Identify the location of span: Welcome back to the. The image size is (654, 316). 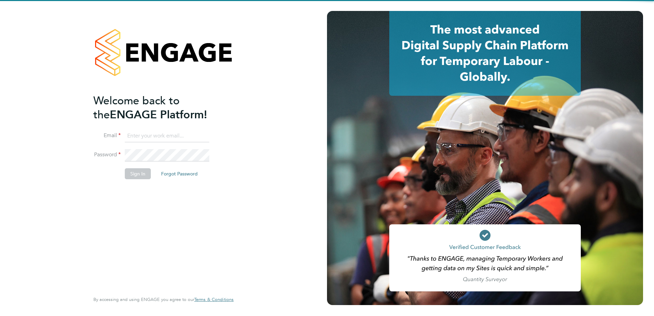
(137, 108).